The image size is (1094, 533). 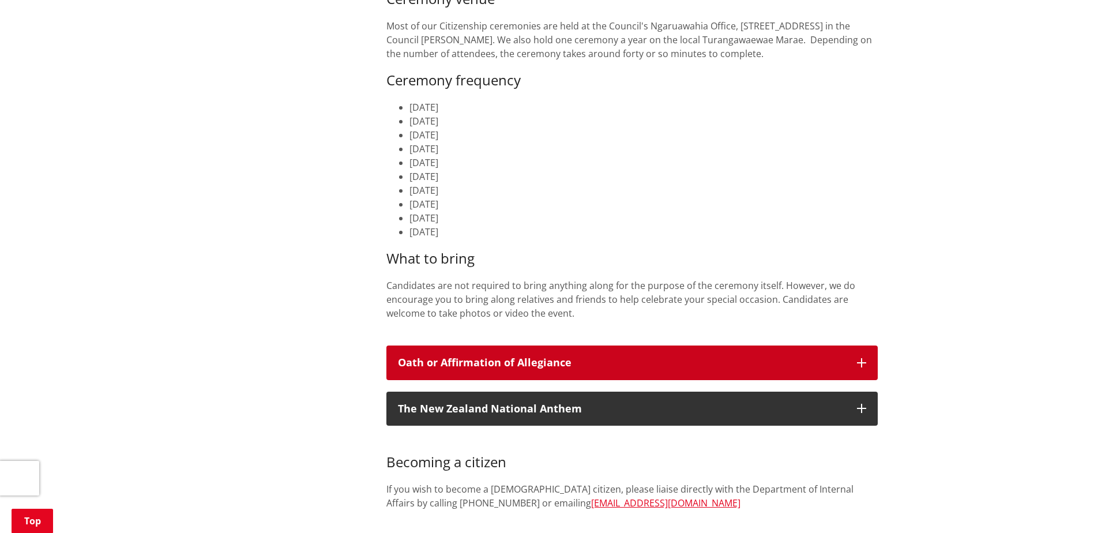 What do you see at coordinates (632, 363) in the screenshot?
I see `button: Oath or Affirmation of Allegiance` at bounding box center [632, 363].